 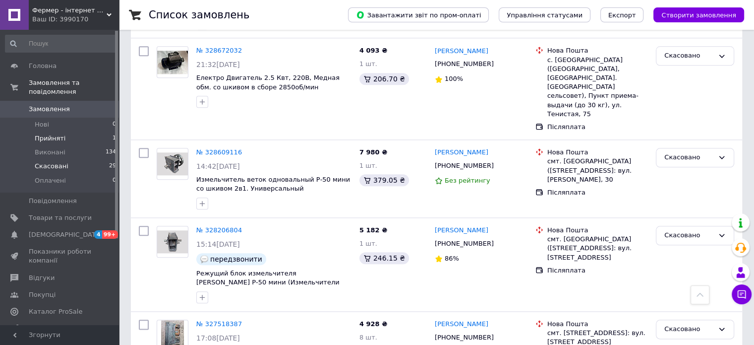 What do you see at coordinates (699, 15) in the screenshot?
I see `span: Створити замовлення` at bounding box center [699, 15].